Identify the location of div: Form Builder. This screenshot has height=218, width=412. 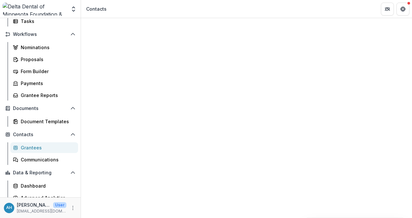
(47, 71).